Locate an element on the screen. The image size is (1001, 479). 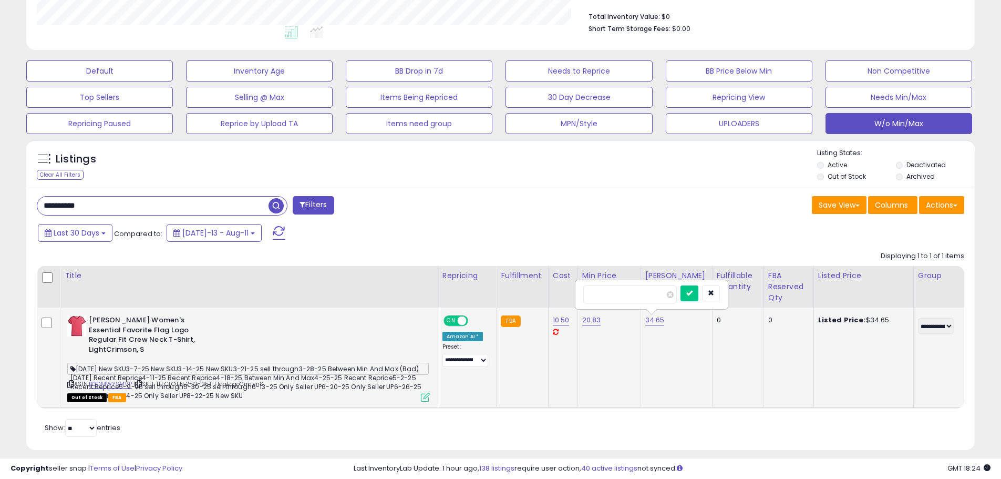
button: Items Being Repriced is located at coordinates (419, 97).